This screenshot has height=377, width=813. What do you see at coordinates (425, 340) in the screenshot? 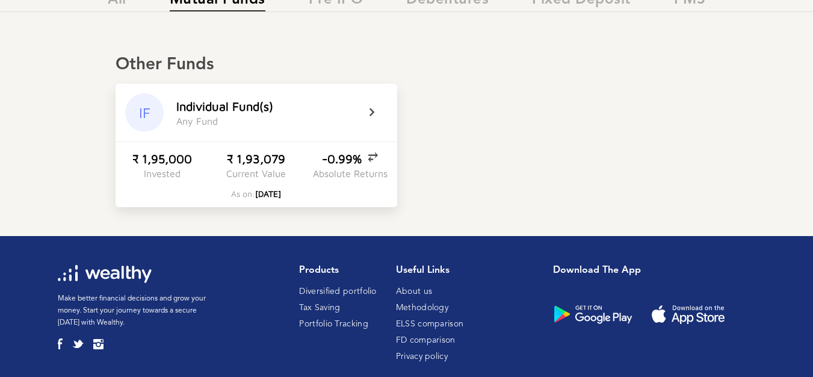
I see `a: FD comparison` at bounding box center [425, 340].